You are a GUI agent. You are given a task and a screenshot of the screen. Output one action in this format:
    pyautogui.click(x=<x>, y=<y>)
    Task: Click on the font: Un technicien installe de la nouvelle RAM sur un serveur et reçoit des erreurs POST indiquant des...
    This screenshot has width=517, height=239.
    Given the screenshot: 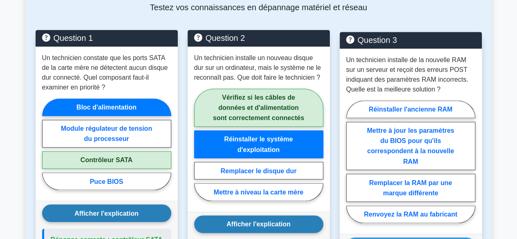 What is the action you would take?
    pyautogui.click(x=407, y=74)
    